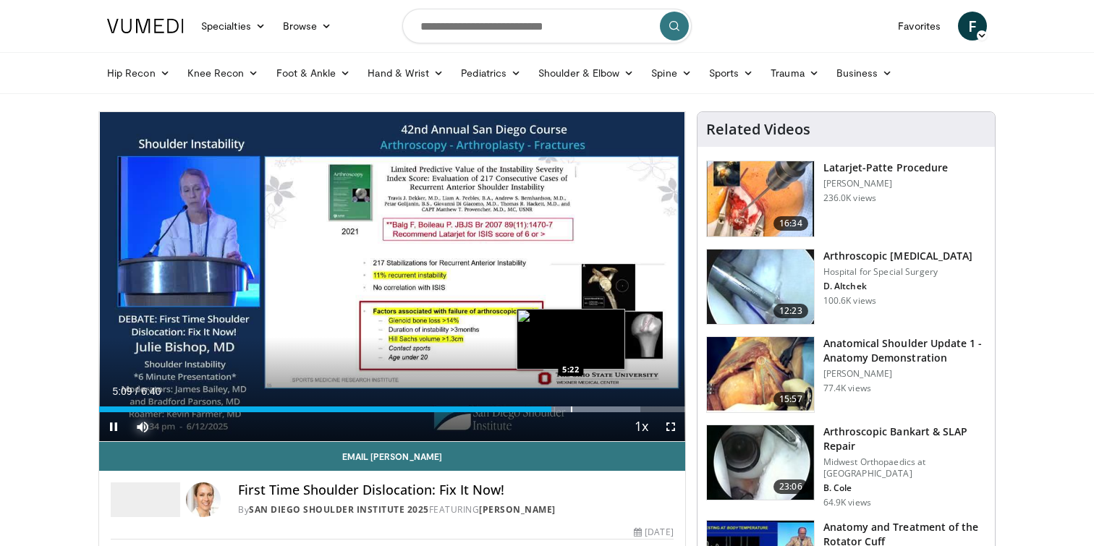 Image resolution: width=1094 pixels, height=546 pixels. What do you see at coordinates (919, 26) in the screenshot?
I see `a: Favorites` at bounding box center [919, 26].